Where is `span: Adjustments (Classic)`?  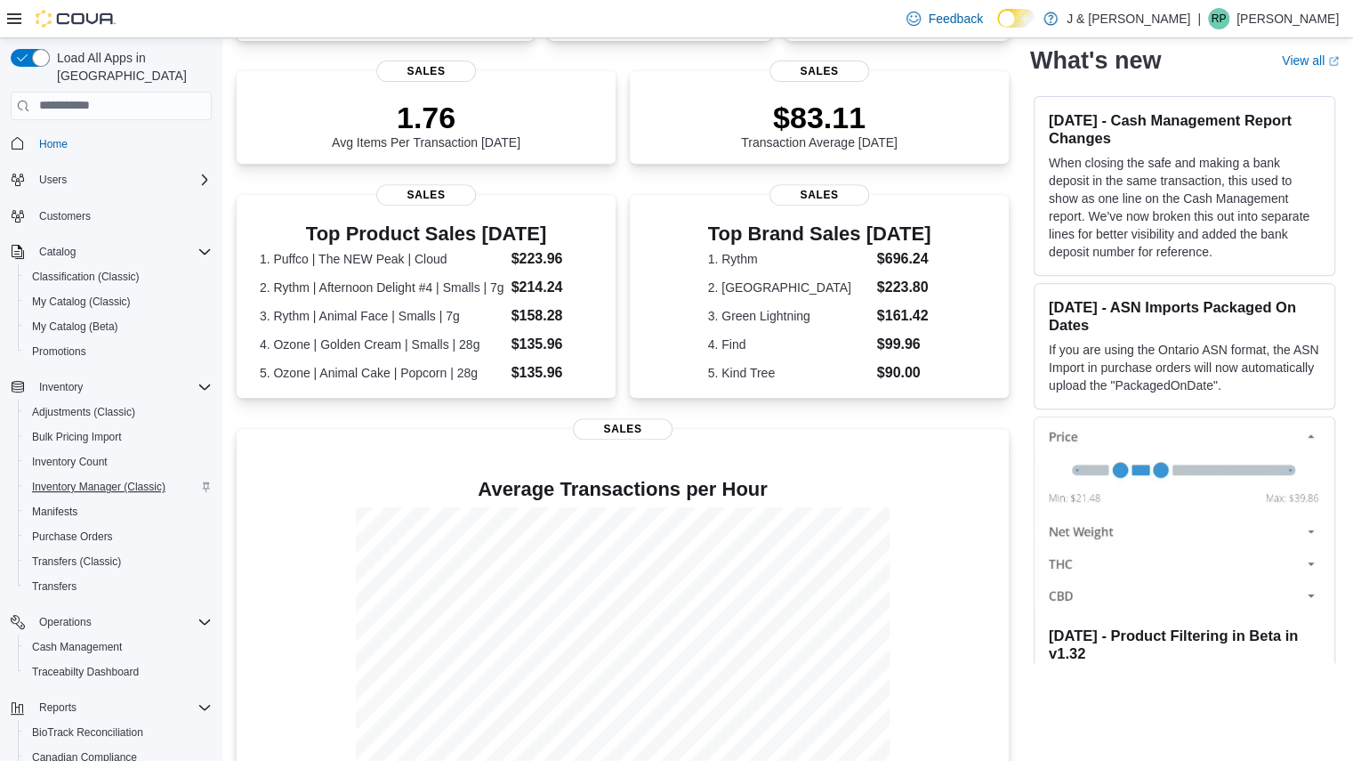
span: Adjustments (Classic) is located at coordinates (118, 412).